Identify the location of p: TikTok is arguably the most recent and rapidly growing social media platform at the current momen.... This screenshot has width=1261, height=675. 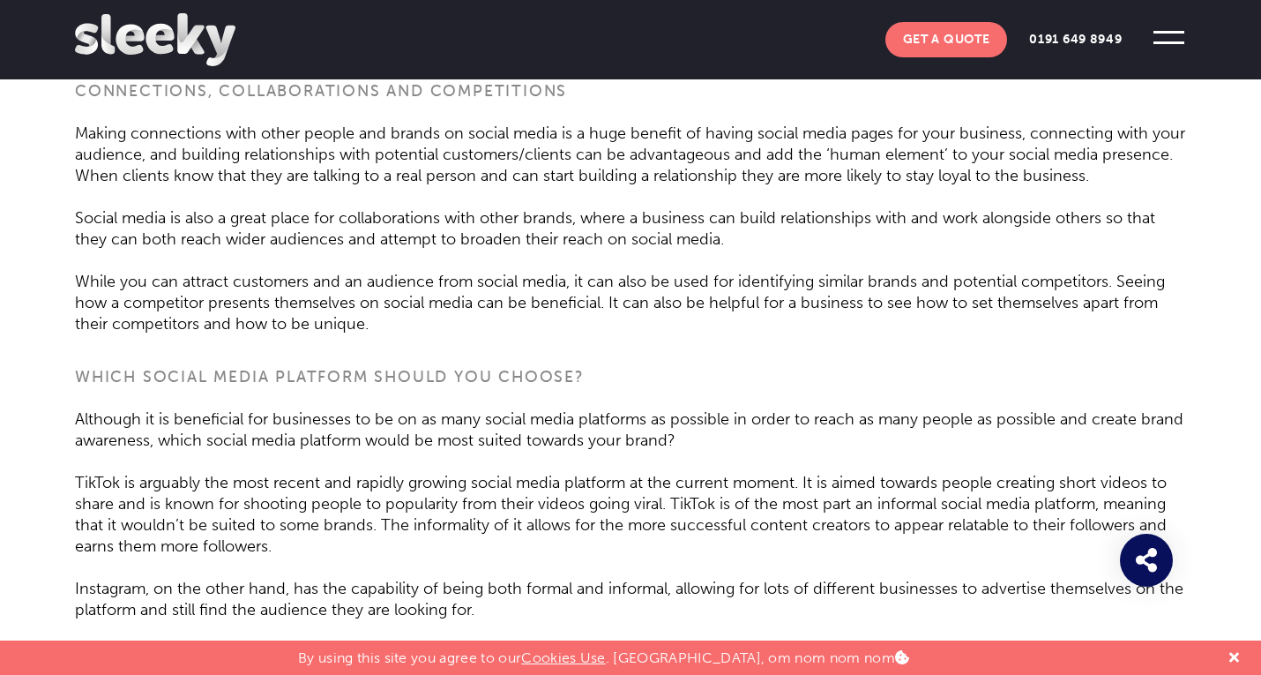
(630, 503).